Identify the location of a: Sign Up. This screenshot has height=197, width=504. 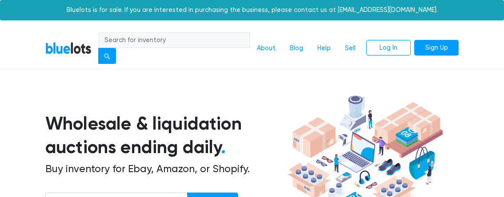
(436, 48).